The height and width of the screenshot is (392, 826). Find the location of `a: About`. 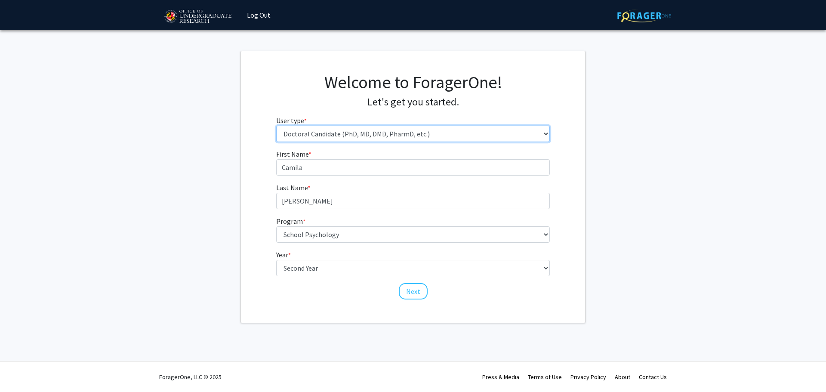

a: About is located at coordinates (623, 377).